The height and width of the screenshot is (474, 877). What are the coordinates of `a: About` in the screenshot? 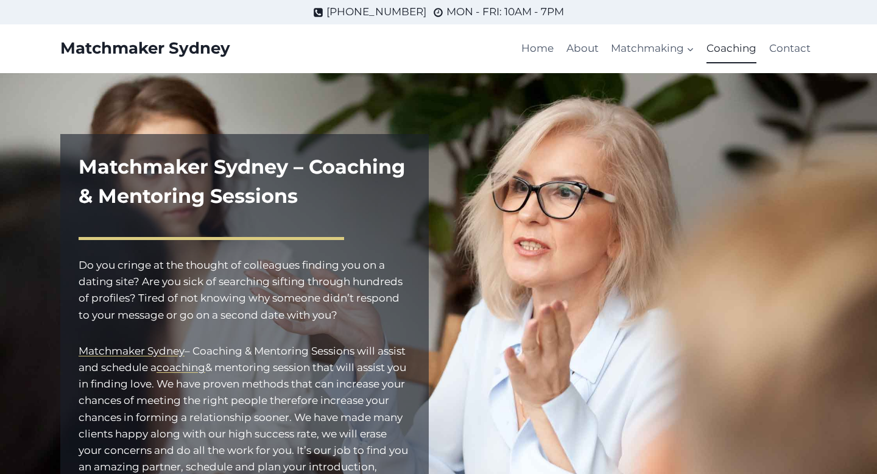 It's located at (582, 49).